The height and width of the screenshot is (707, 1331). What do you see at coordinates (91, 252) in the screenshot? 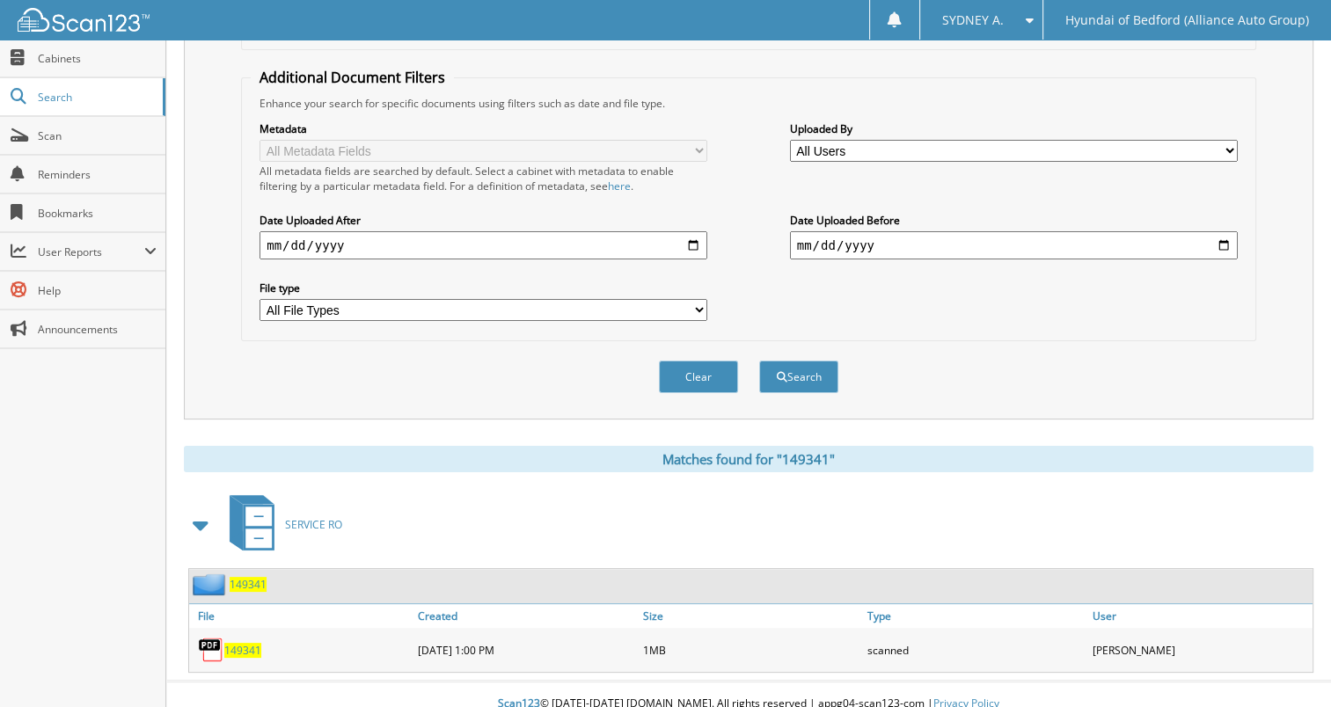
I see `span: User Reports` at bounding box center [91, 252].